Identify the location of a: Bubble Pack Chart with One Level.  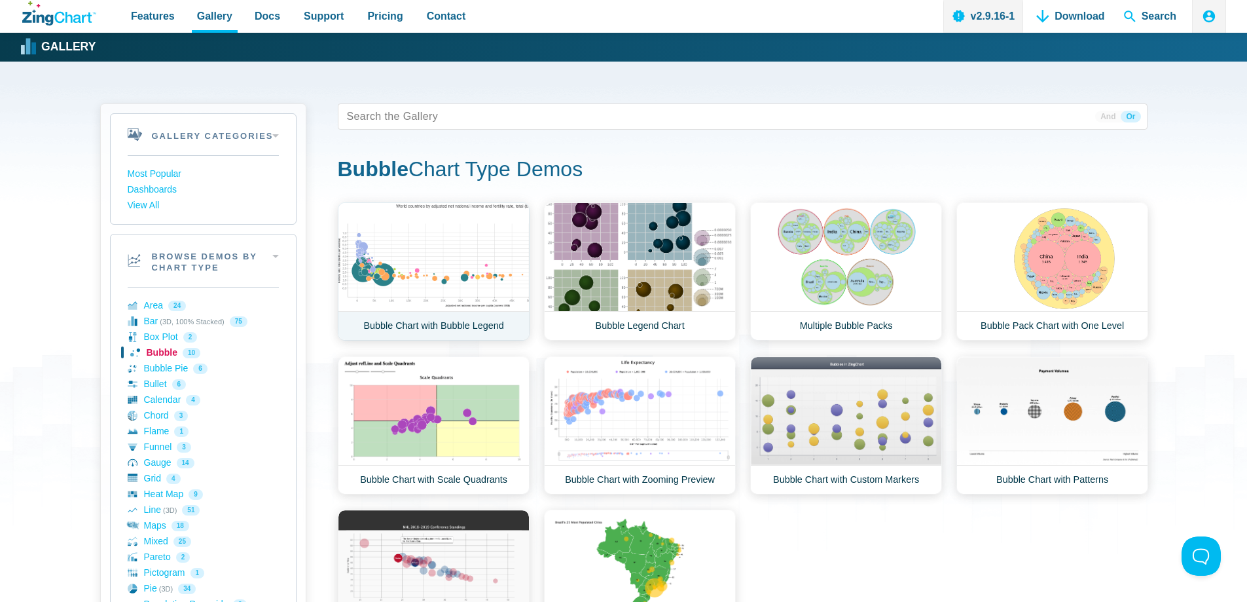
(1052, 271).